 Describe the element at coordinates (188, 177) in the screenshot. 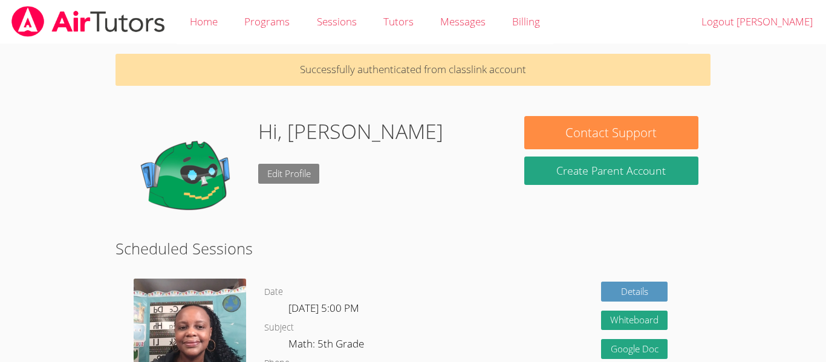

I see `img: default.png` at that location.